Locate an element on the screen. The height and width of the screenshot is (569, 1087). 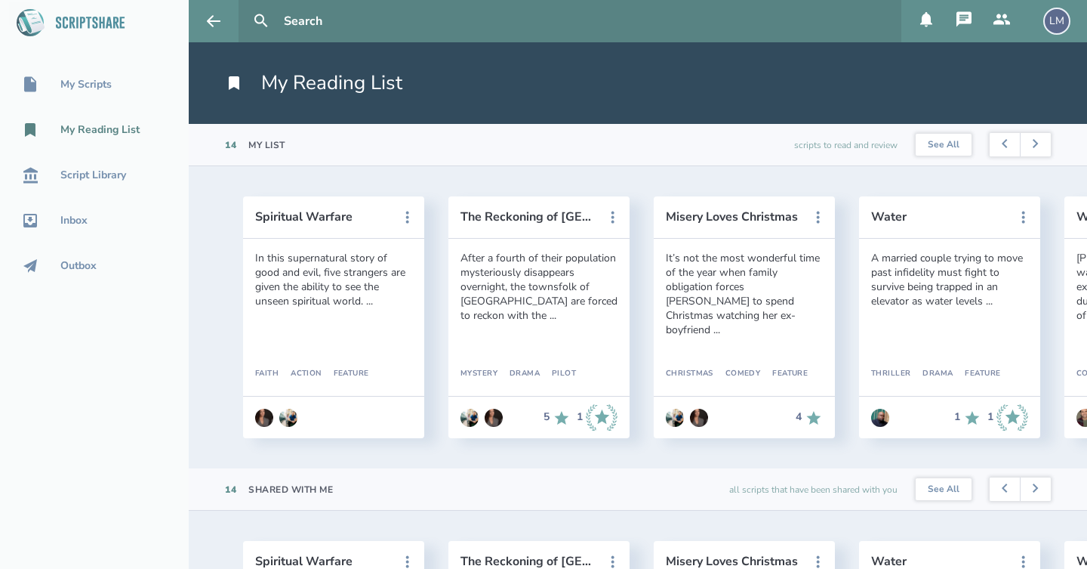
div: 5 is located at coordinates (547, 417).